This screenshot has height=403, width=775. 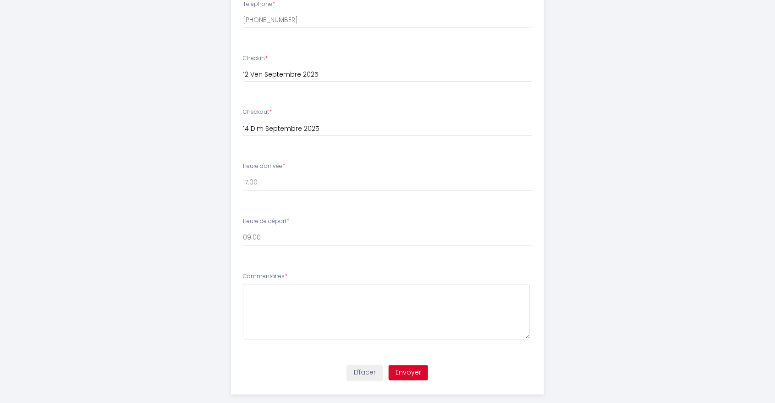 What do you see at coordinates (266, 221) in the screenshot?
I see `label: Heure de départ` at bounding box center [266, 221].